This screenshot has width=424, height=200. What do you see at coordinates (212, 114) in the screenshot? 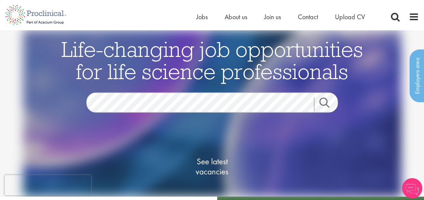
I see `img: candidate home` at bounding box center [212, 114].